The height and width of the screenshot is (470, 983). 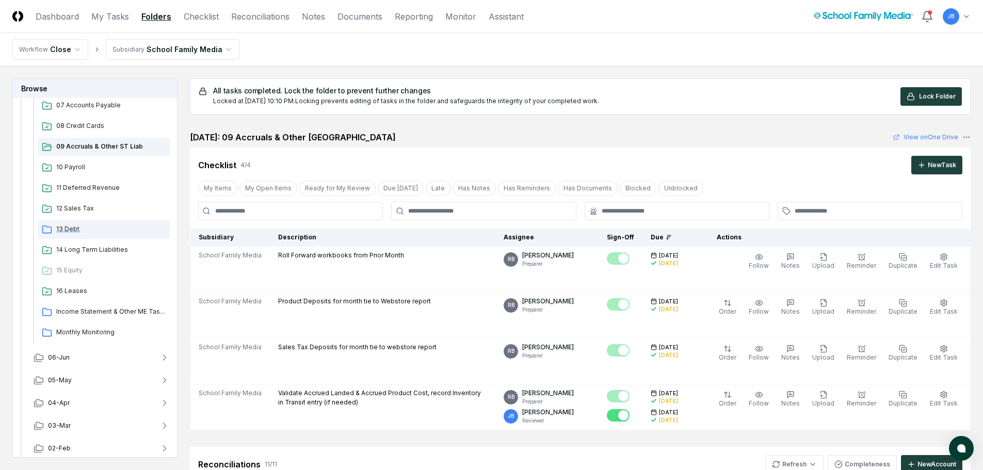 I want to click on th: Subsidiary, so click(x=230, y=237).